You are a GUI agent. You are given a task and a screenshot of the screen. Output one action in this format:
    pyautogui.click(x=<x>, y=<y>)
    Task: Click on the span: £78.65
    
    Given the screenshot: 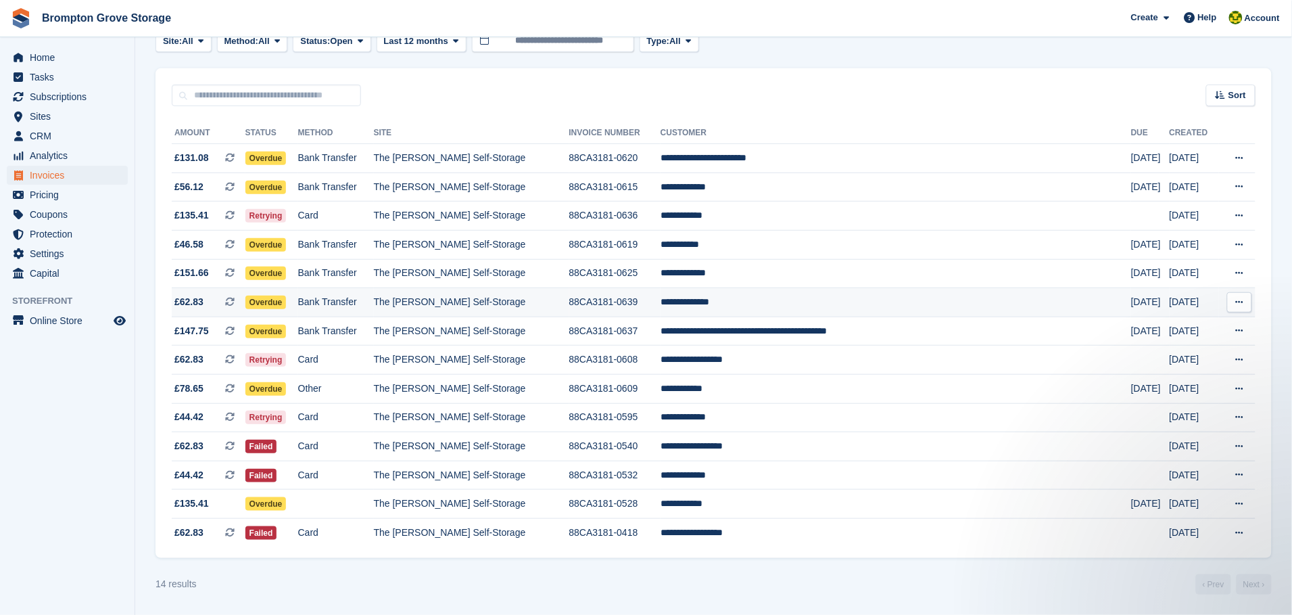 What is the action you would take?
    pyautogui.click(x=189, y=388)
    